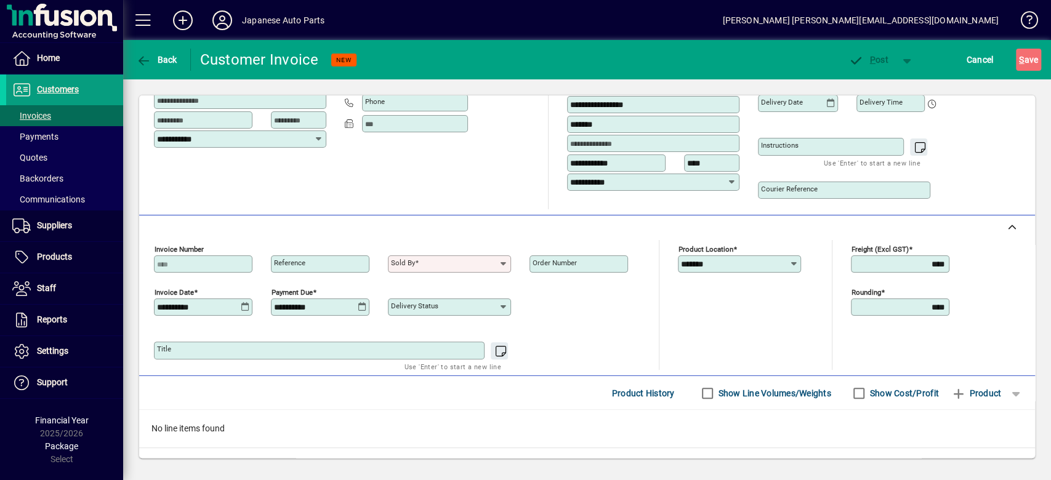  What do you see at coordinates (183, 20) in the screenshot?
I see `button: Add` at bounding box center [183, 20].